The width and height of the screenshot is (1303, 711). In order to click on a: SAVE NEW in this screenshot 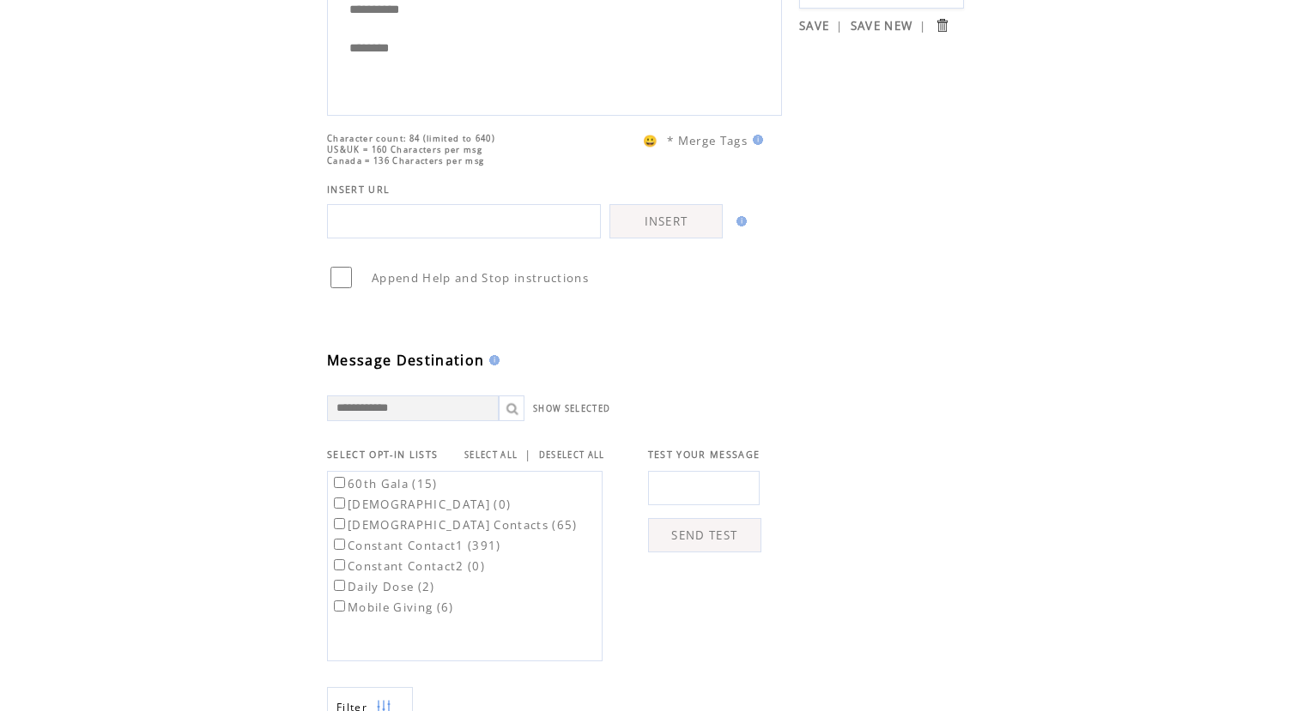, I will do `click(881, 26)`.